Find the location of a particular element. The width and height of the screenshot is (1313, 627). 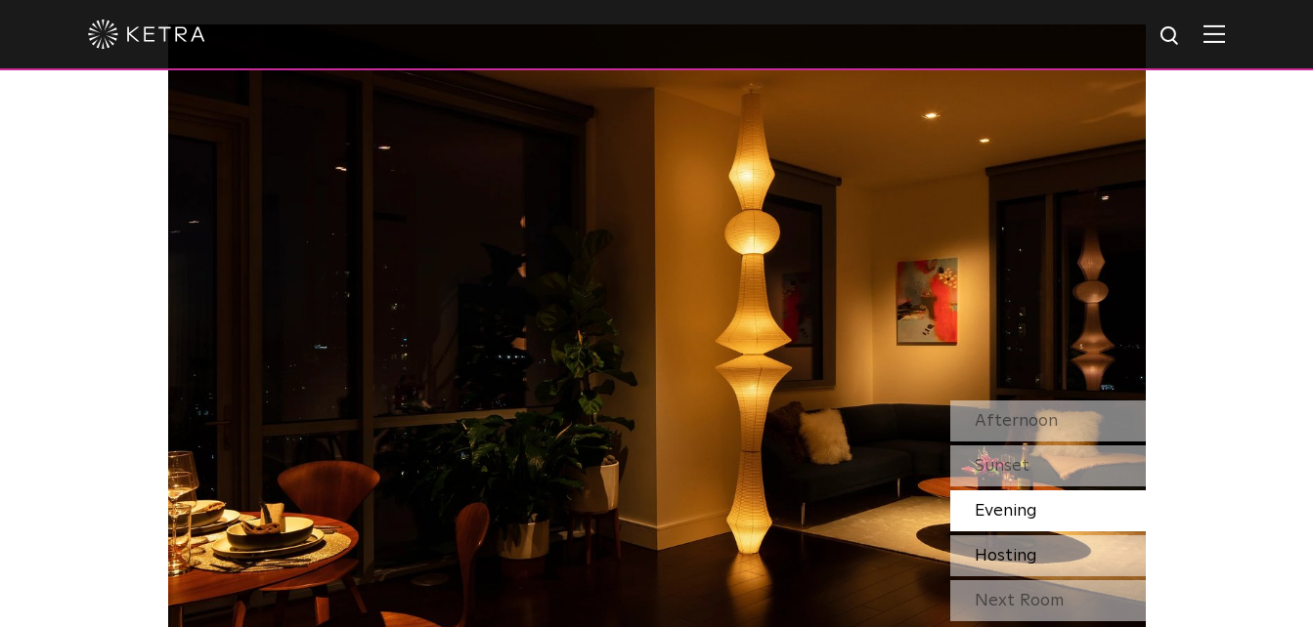

span: Sunset is located at coordinates (1002, 466).